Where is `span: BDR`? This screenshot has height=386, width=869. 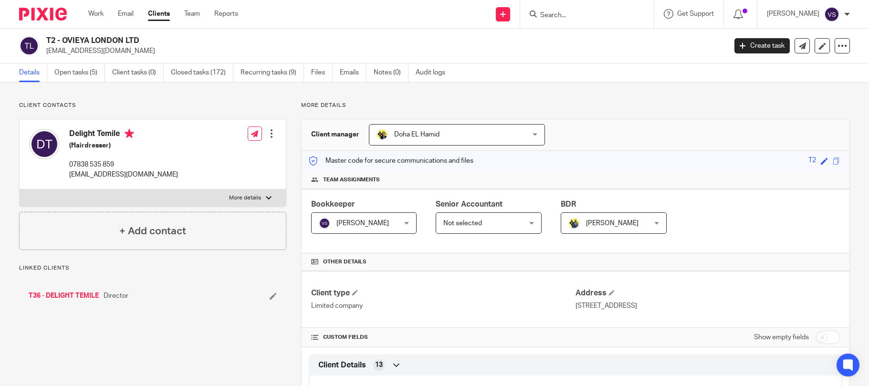 span: BDR is located at coordinates (569, 204).